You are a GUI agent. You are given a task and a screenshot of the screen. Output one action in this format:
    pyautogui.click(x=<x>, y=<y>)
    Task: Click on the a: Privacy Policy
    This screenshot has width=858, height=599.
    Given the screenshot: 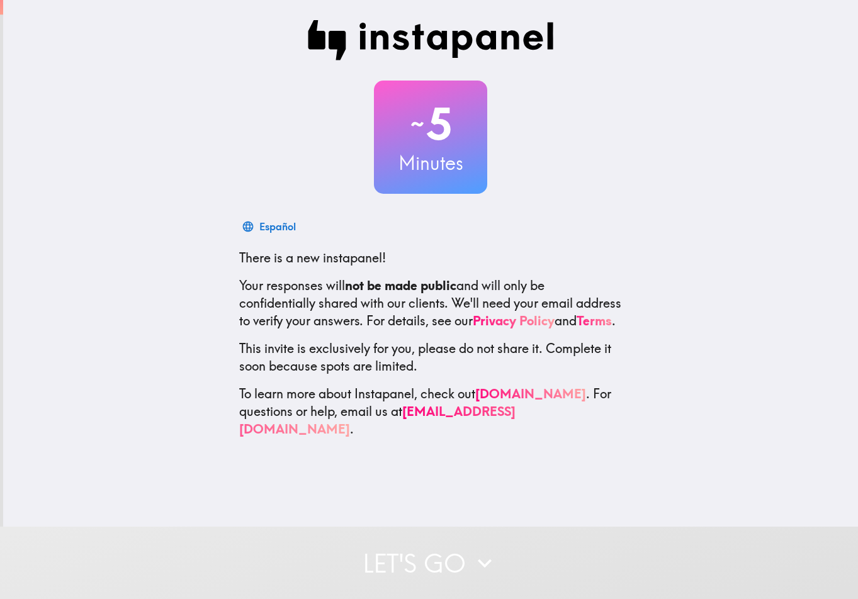 What is the action you would take?
    pyautogui.click(x=513, y=320)
    